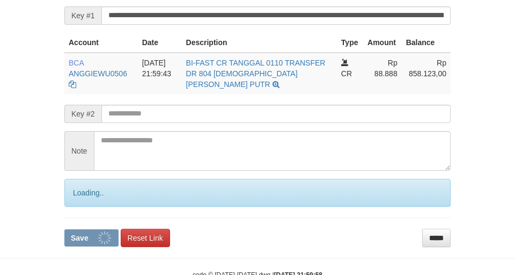  Describe the element at coordinates (98, 73) in the screenshot. I see `a: ANGGIEWU0506` at that location.